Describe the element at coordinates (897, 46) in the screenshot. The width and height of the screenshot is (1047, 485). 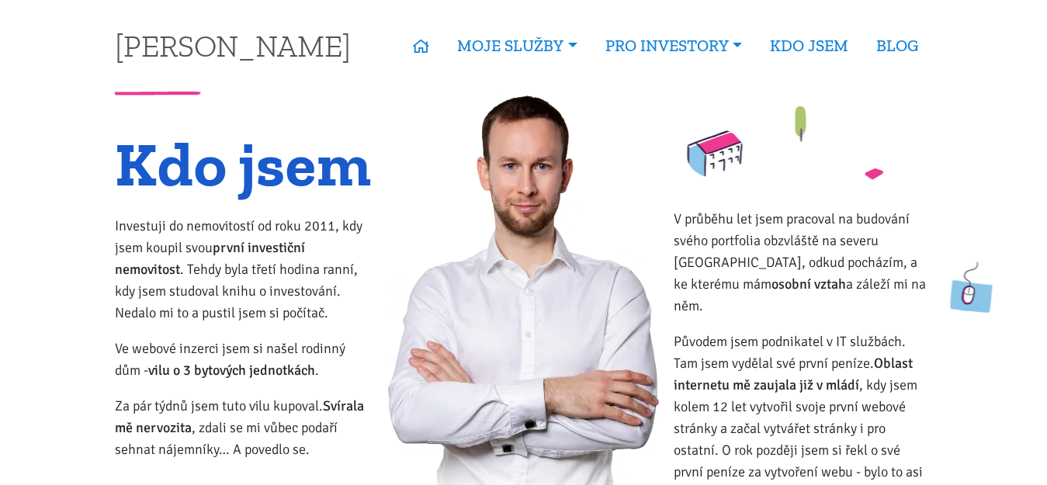
I see `a: BLOG` at that location.